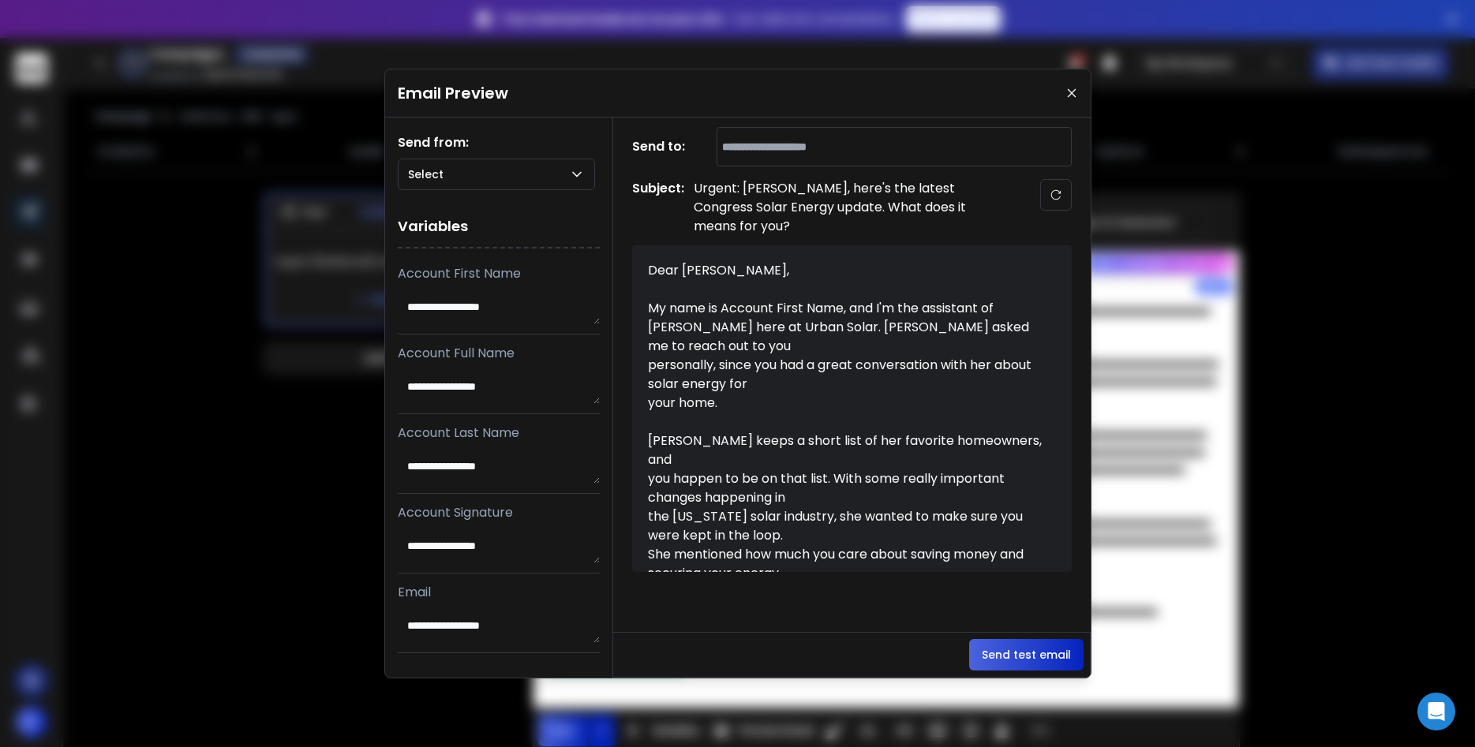 Image resolution: width=1475 pixels, height=747 pixels. Describe the element at coordinates (429, 174) in the screenshot. I see `p: Select` at that location.